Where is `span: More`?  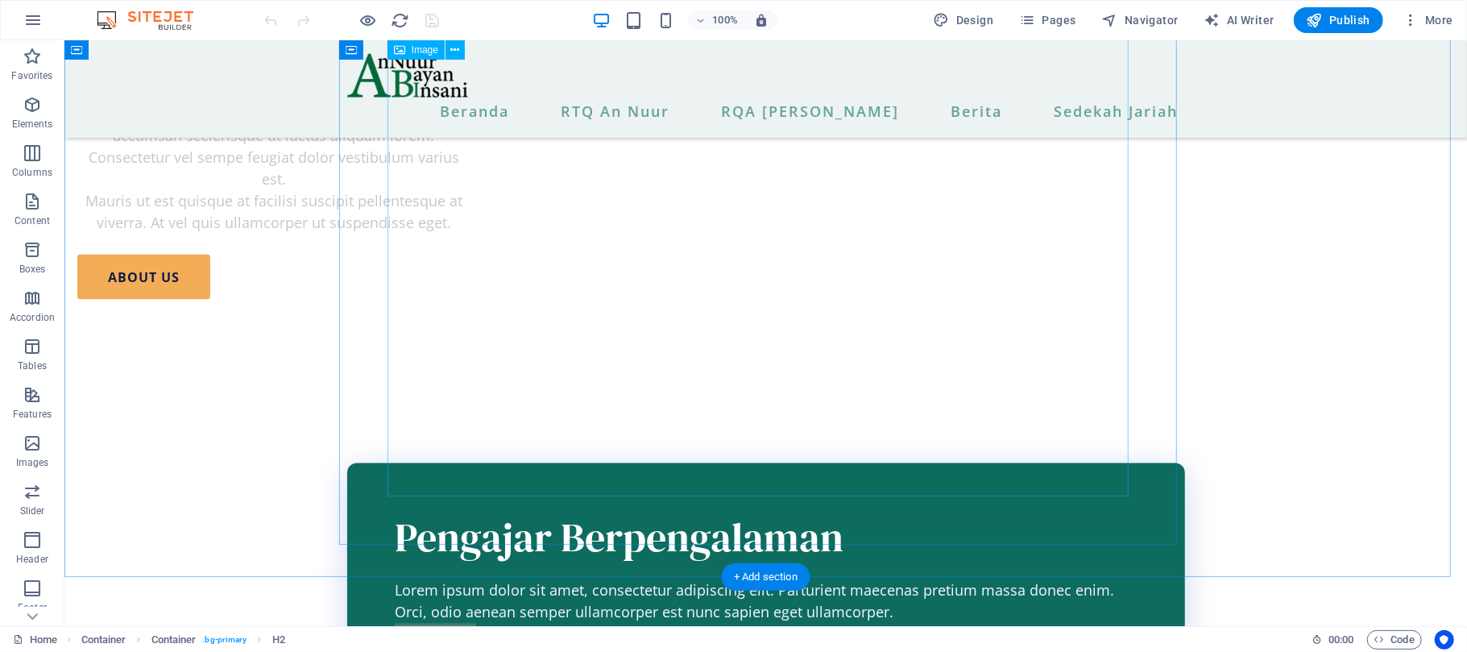
span: More is located at coordinates (1427, 20).